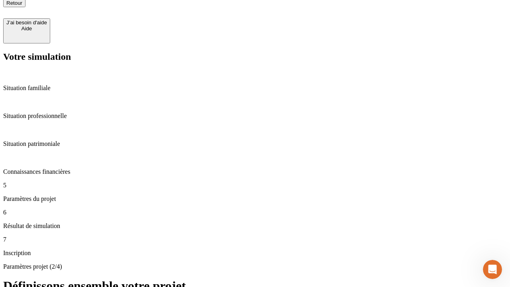 This screenshot has height=287, width=510. Describe the element at coordinates (255, 212) in the screenshot. I see `p: 6` at that location.